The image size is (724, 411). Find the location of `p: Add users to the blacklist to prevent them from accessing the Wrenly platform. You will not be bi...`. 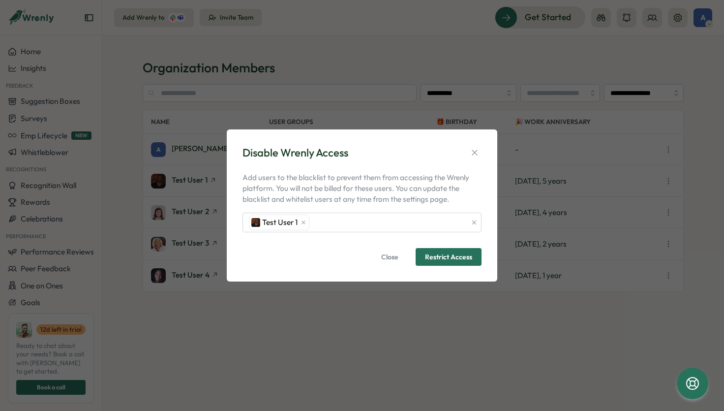

p: Add users to the blacklist to prevent them from accessing the Wrenly platform. You will not be bi... is located at coordinates (362, 188).